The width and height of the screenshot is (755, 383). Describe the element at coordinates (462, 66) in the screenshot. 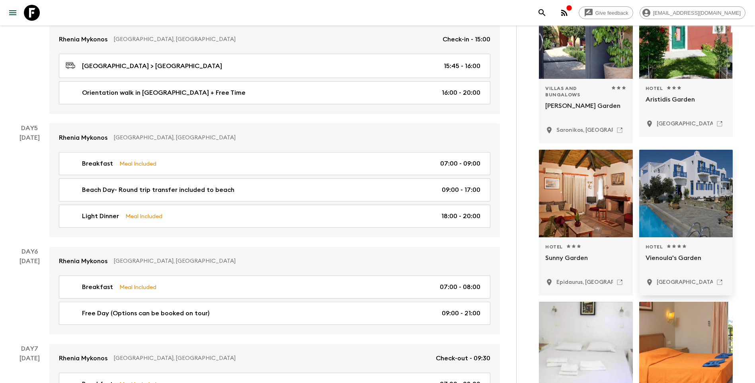

I see `p: 15:45 - 16:00` at that location.